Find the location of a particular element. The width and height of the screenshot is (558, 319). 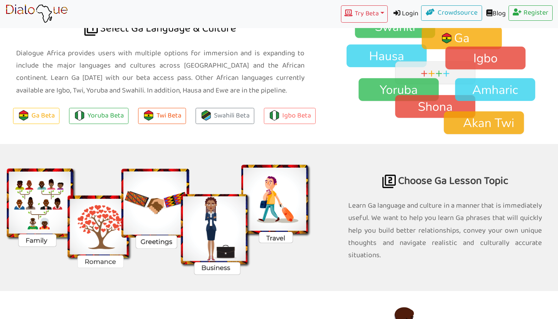

a: Blog is located at coordinates (495, 14).